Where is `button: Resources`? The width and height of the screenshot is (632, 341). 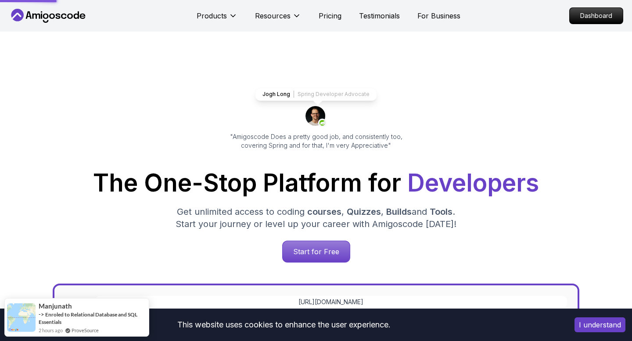
button: Resources is located at coordinates (278, 19).